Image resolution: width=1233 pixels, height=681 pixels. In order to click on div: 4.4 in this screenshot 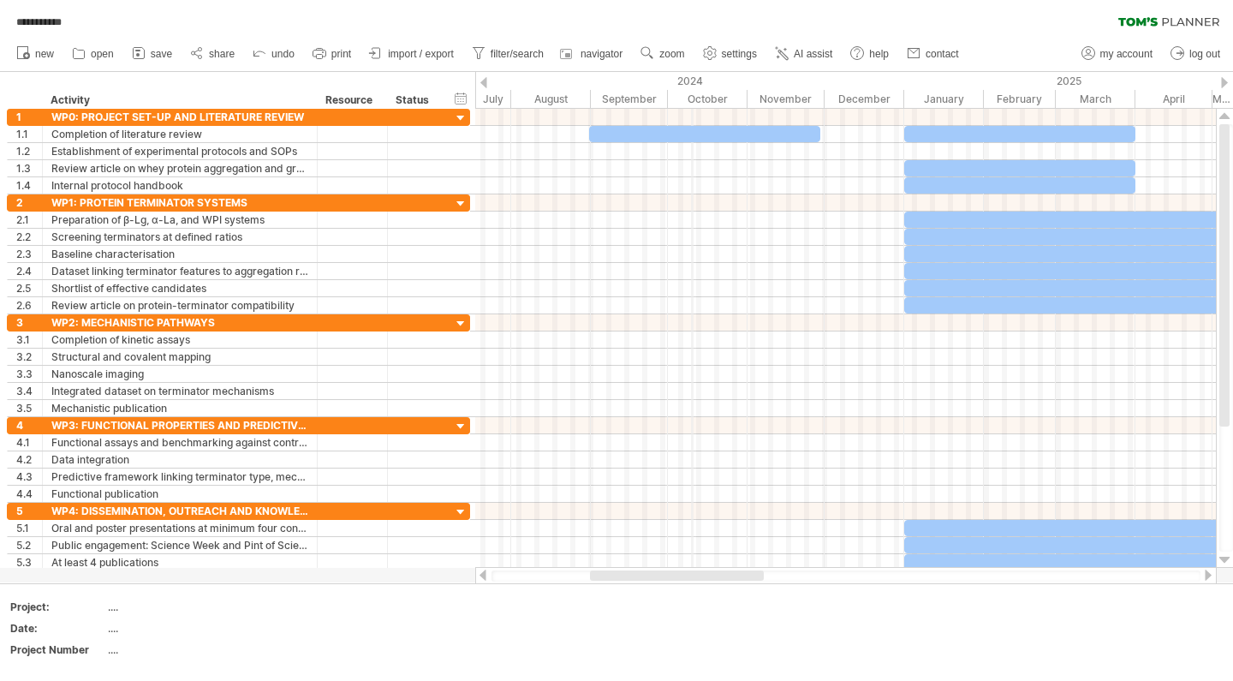, I will do `click(29, 493)`.